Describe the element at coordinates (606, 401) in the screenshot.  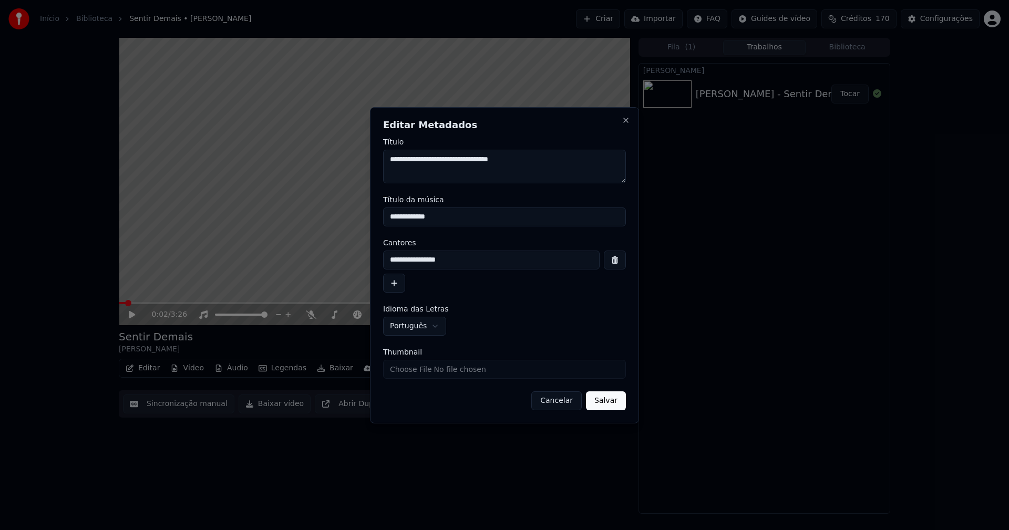
I see `button: Salvar` at that location.